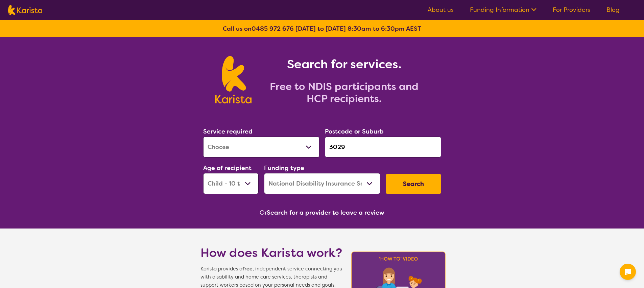 Image resolution: width=644 pixels, height=288 pixels. Describe the element at coordinates (263, 213) in the screenshot. I see `span: Or` at that location.